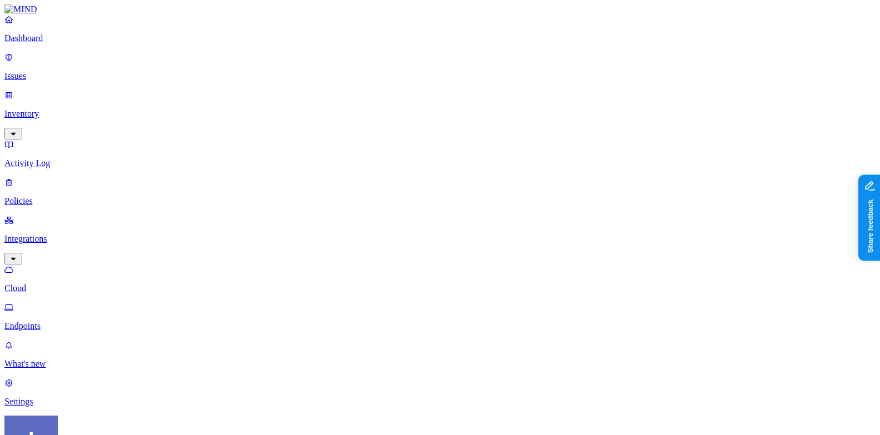 This screenshot has height=435, width=880. Describe the element at coordinates (440, 239) in the screenshot. I see `p: Integrations` at that location.